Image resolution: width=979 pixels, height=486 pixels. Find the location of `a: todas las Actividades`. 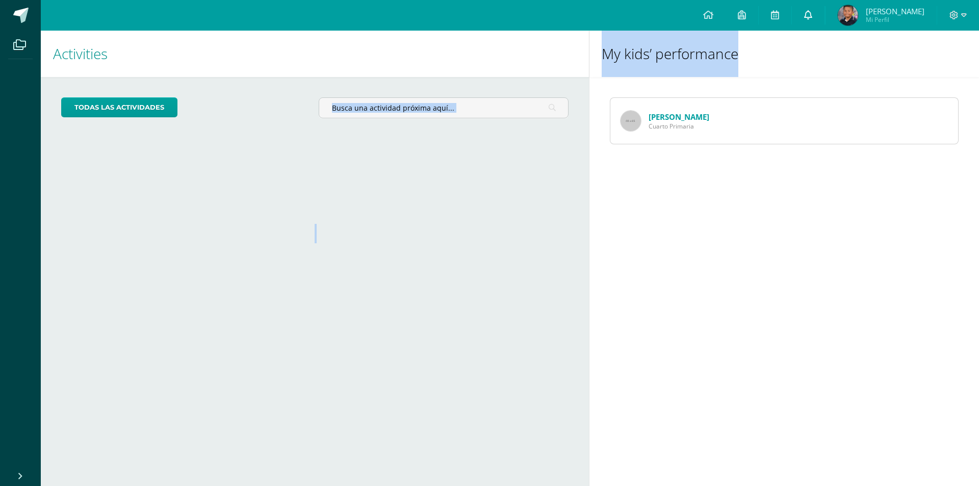

a: todas las Actividades is located at coordinates (119, 107).